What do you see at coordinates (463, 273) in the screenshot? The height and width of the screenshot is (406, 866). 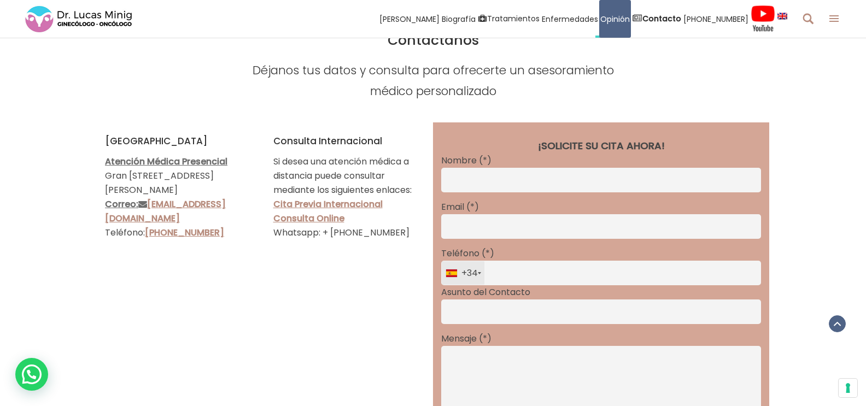 I see `div: Spain (España): +34` at bounding box center [463, 273].